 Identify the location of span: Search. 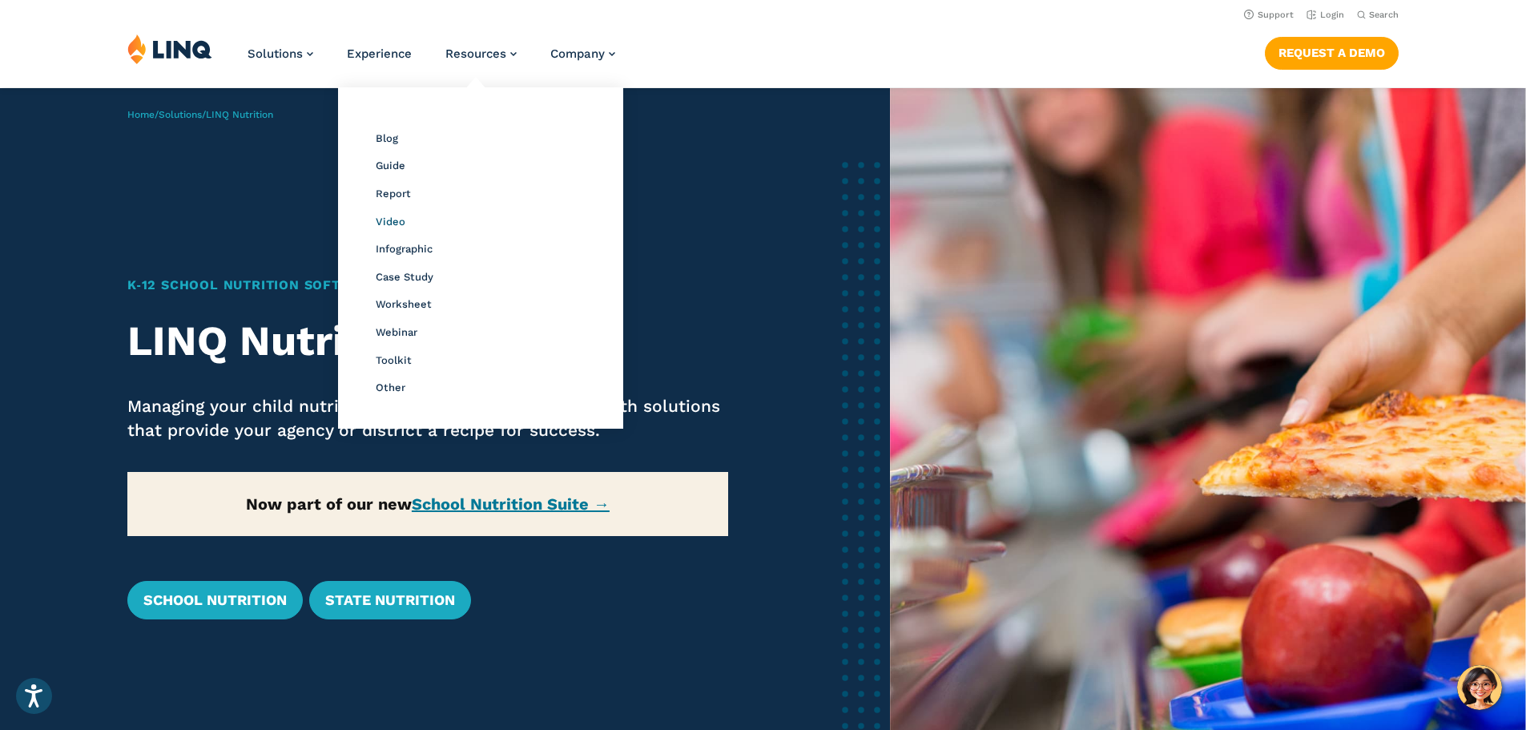
(1384, 14).